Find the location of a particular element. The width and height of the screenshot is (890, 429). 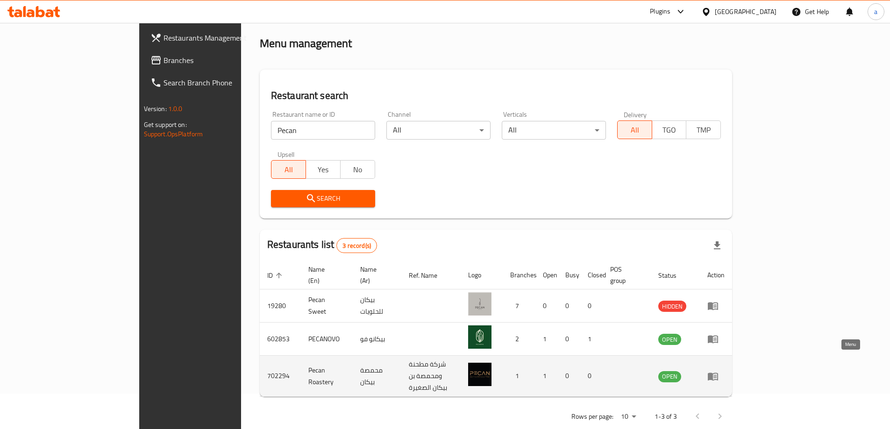

a: Restaurants Management is located at coordinates (215, 38).